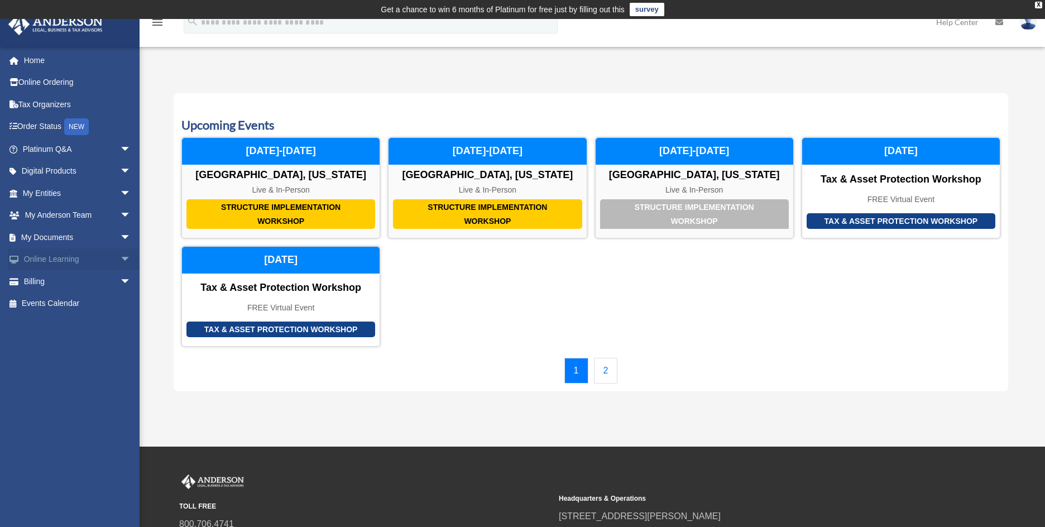 The image size is (1045, 527). Describe the element at coordinates (78, 149) in the screenshot. I see `a: Platinum Q&Aarrow_drop_down` at that location.